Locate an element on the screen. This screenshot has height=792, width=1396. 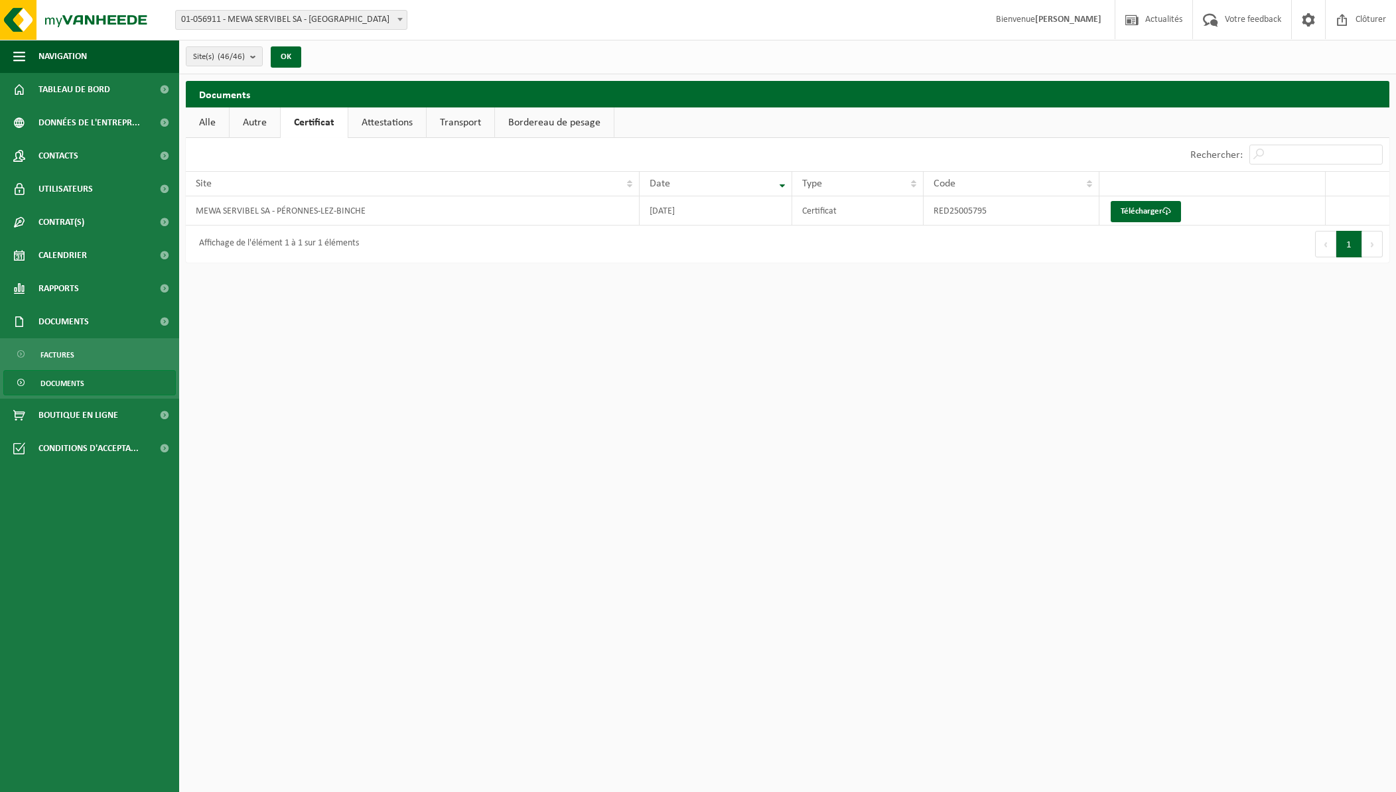
a: Documents is located at coordinates (90, 383).